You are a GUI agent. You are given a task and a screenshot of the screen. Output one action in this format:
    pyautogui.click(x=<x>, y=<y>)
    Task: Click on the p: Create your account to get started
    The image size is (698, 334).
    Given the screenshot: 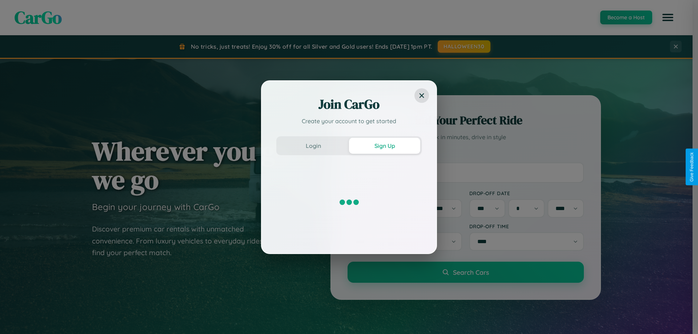 What is the action you would take?
    pyautogui.click(x=349, y=121)
    